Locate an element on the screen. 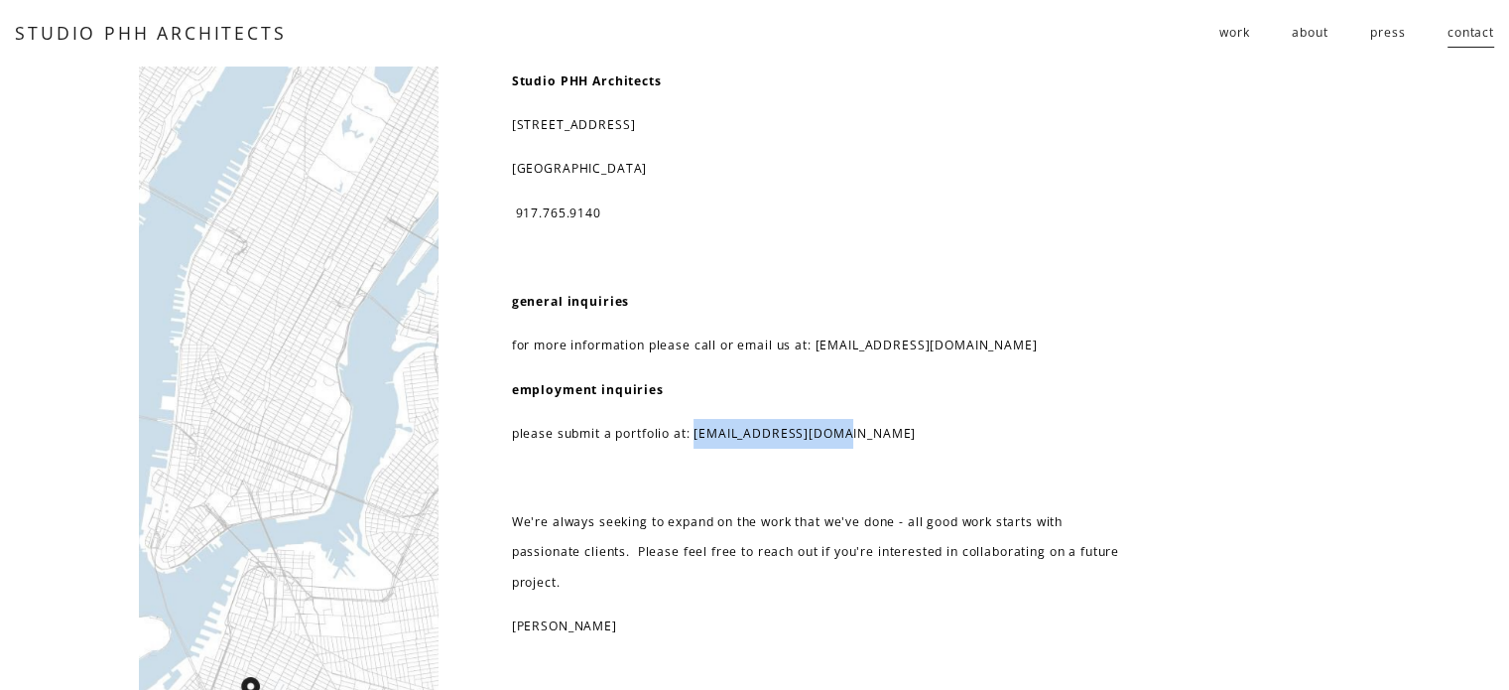 Image resolution: width=1509 pixels, height=690 pixels. a: contact is located at coordinates (1471, 33).